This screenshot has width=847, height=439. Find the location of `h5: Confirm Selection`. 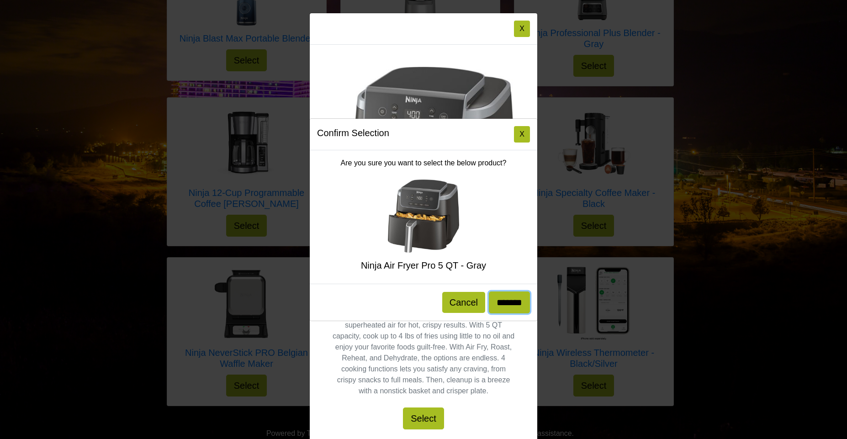

h5: Confirm Selection is located at coordinates (353, 133).